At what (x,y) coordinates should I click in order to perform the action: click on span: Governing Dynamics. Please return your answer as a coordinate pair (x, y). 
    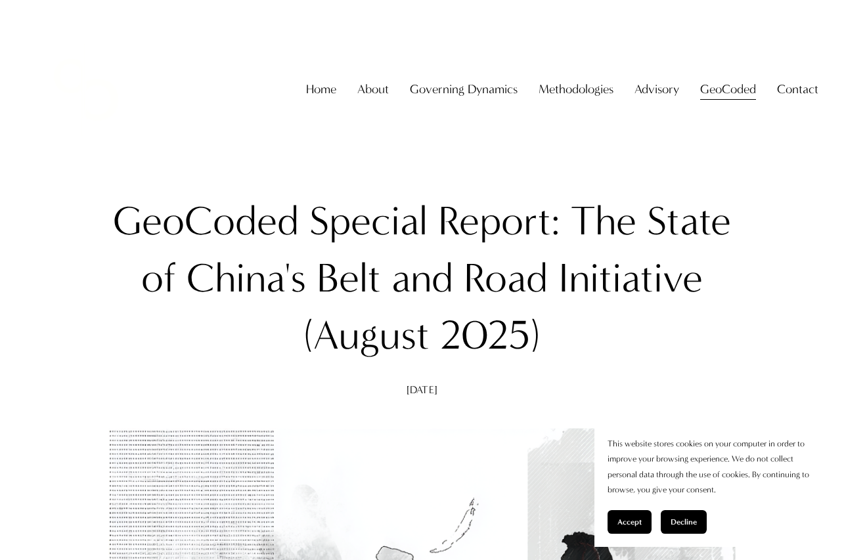
    Looking at the image, I should click on (464, 90).